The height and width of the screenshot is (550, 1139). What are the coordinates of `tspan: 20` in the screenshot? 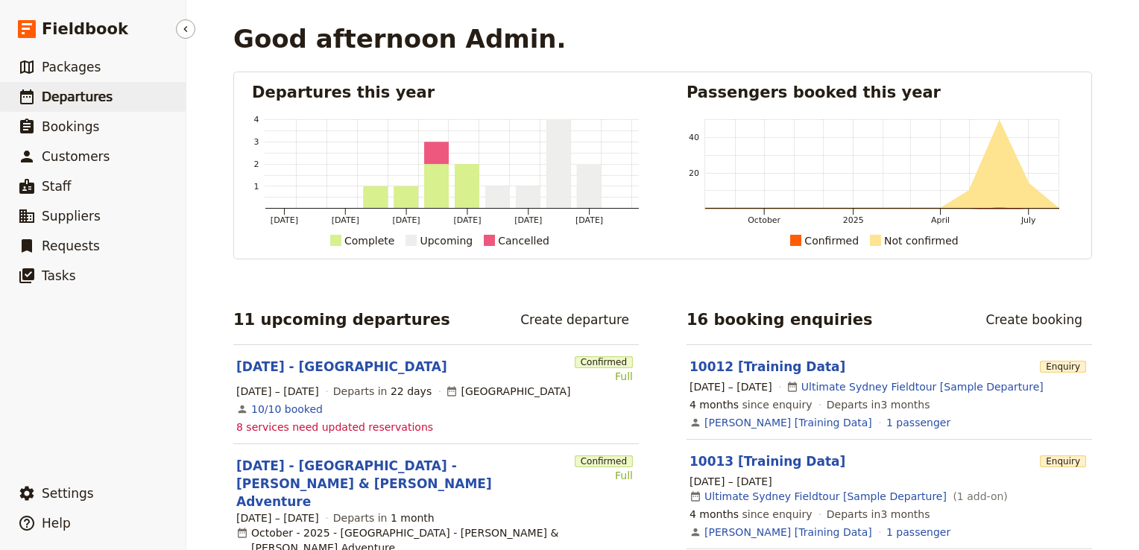 It's located at (694, 173).